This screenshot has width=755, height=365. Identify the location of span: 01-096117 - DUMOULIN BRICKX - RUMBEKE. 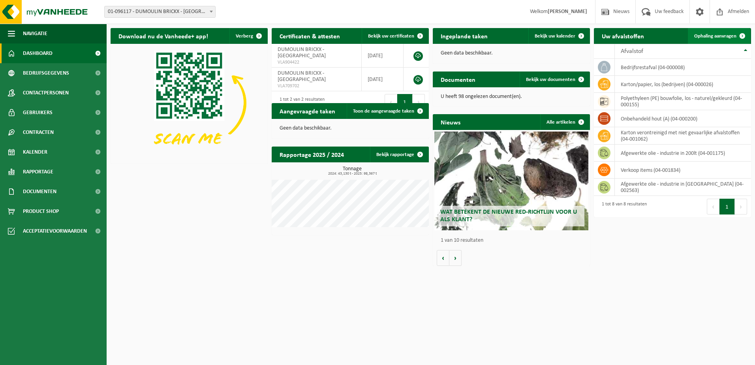
(160, 12).